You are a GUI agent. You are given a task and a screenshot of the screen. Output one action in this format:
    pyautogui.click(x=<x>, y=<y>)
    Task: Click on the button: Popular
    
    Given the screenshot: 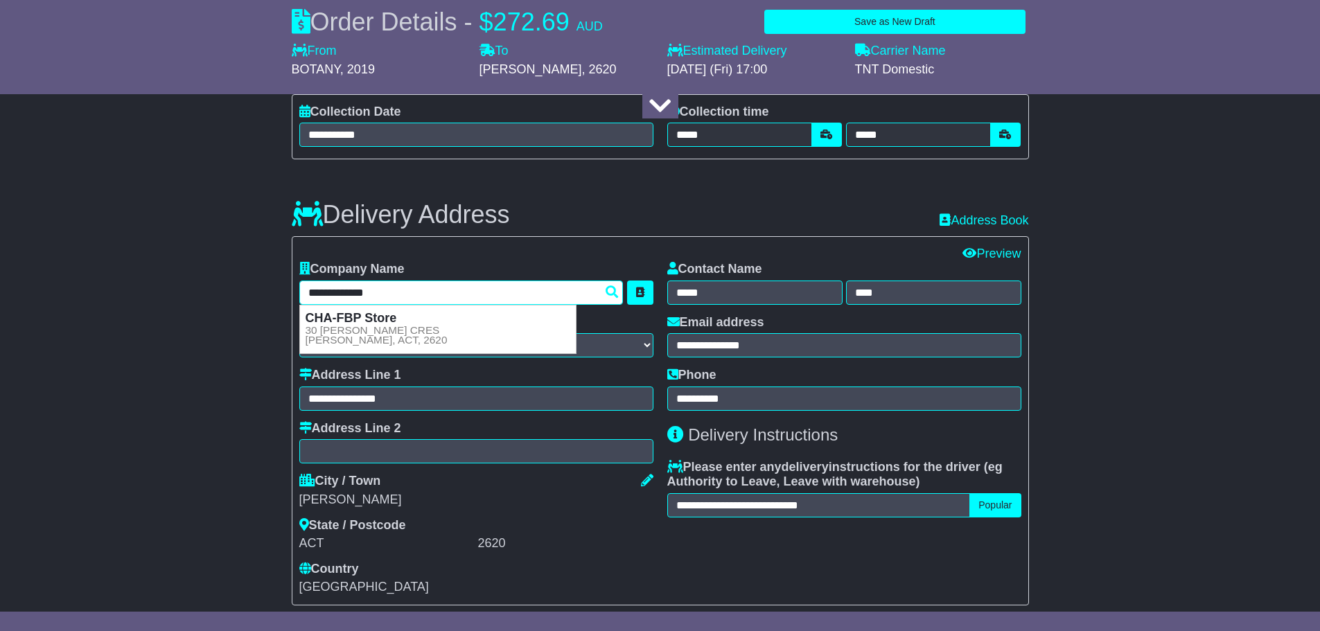 What is the action you would take?
    pyautogui.click(x=995, y=505)
    